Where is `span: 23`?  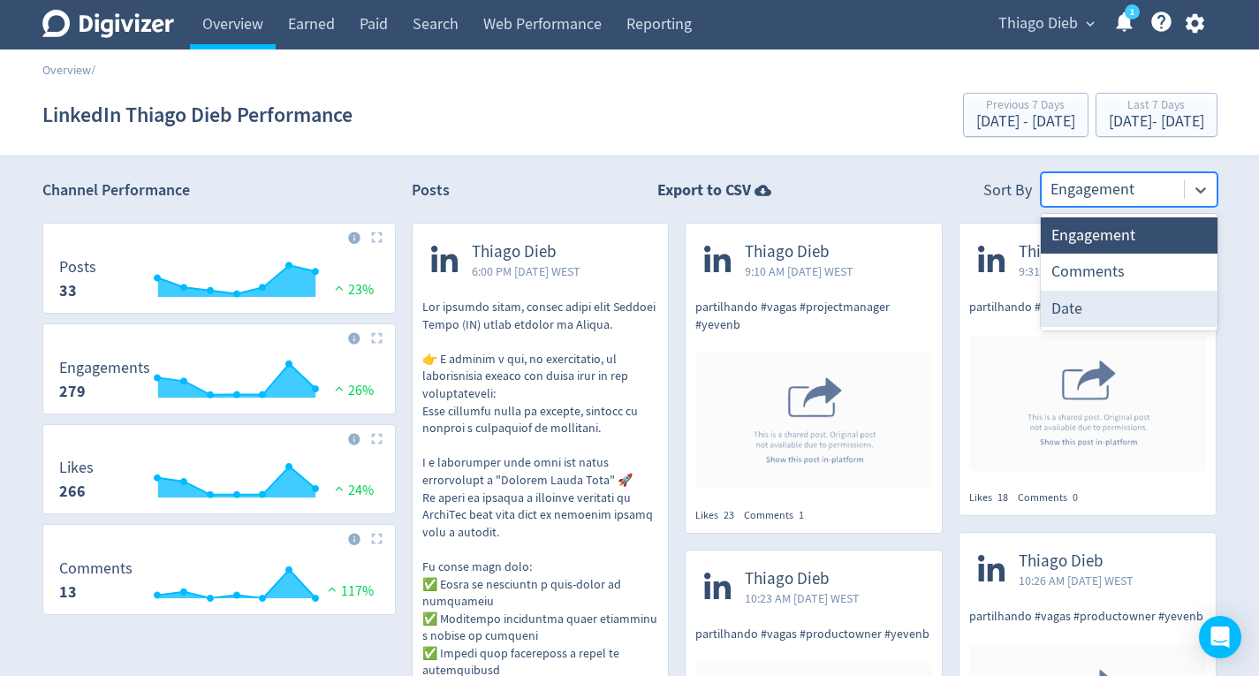
span: 23 is located at coordinates (729, 515).